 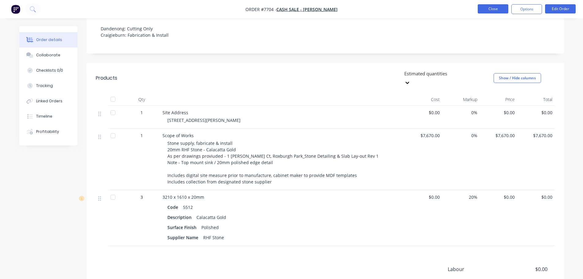 I want to click on div: 5512, so click(x=188, y=207).